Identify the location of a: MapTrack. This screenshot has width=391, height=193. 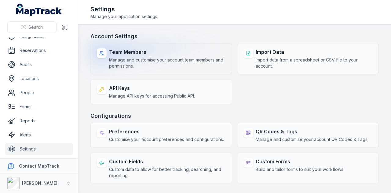
(39, 10).